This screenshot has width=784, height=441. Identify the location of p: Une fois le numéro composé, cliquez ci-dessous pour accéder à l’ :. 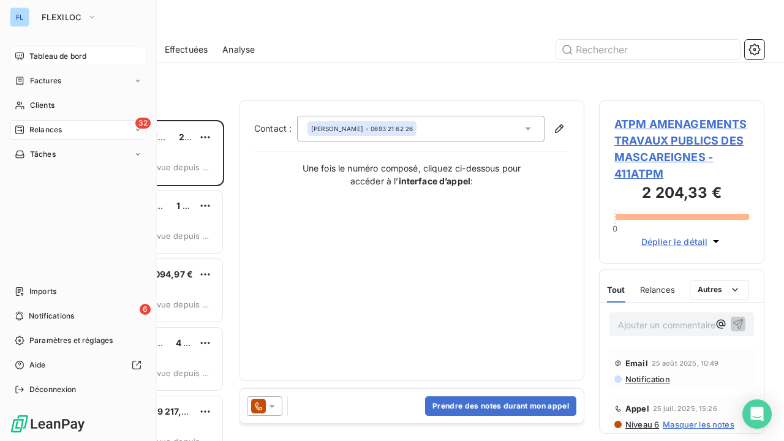
(412, 175).